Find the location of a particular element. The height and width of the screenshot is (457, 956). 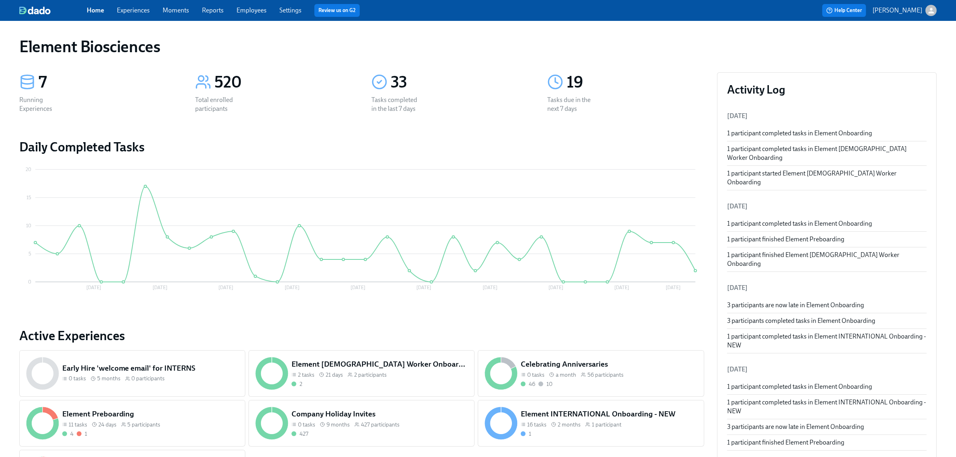

a: Moments is located at coordinates (176, 10).